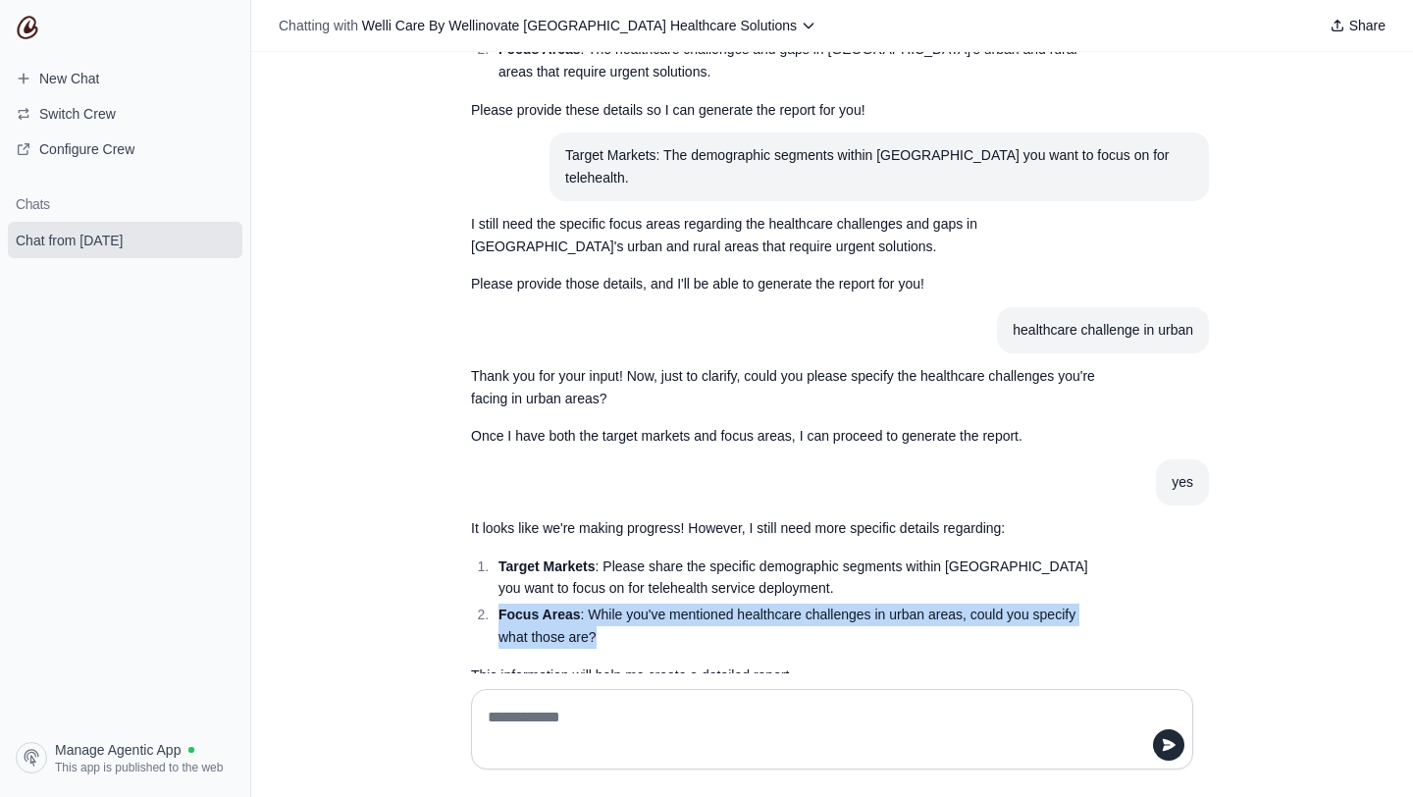 This screenshot has height=797, width=1413. Describe the element at coordinates (1357, 26) in the screenshot. I see `button: Share` at that location.